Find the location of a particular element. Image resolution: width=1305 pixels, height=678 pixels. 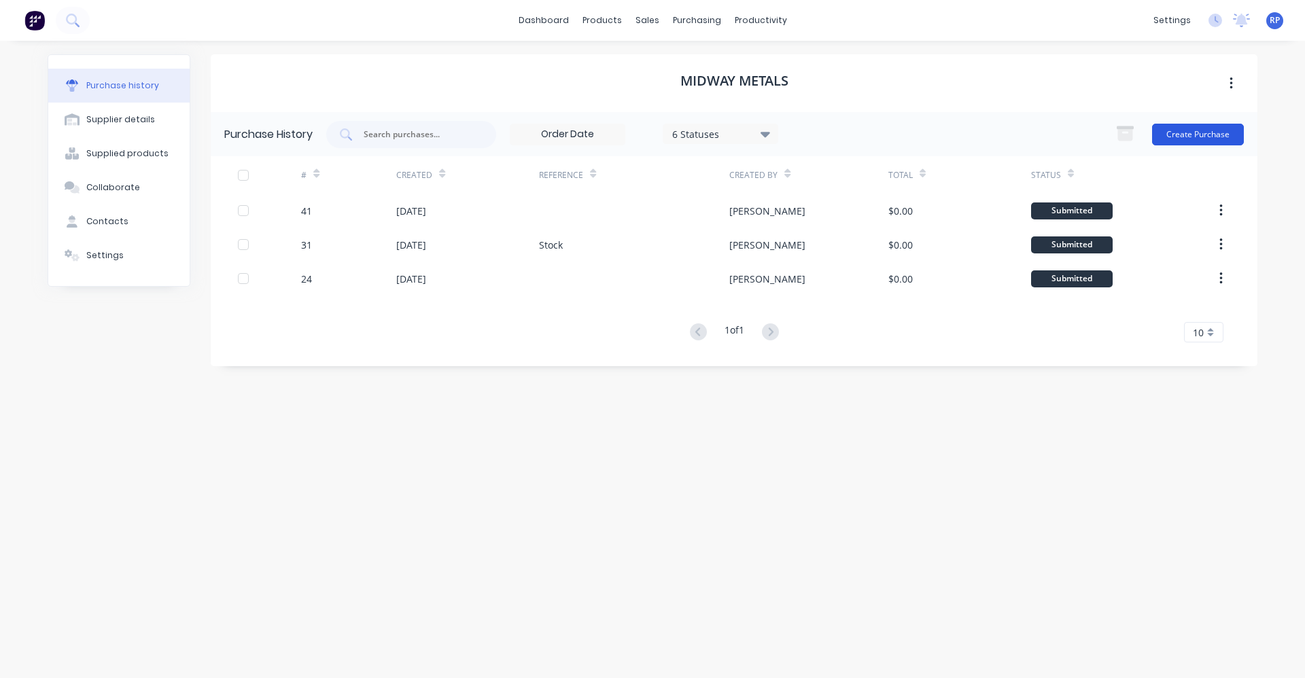

div: Status is located at coordinates (1046, 175).